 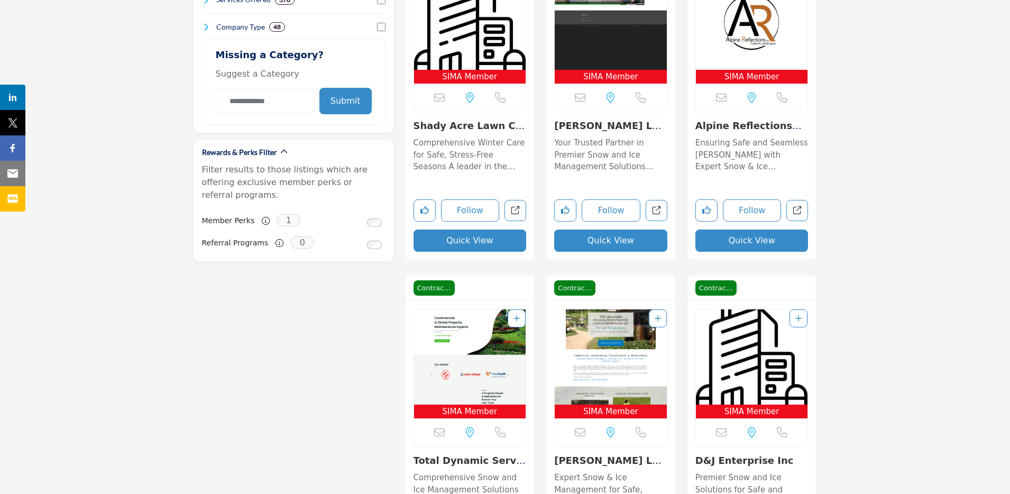 What do you see at coordinates (374, 223) in the screenshot?
I see `input: Switch to Member Perks` at bounding box center [374, 223].